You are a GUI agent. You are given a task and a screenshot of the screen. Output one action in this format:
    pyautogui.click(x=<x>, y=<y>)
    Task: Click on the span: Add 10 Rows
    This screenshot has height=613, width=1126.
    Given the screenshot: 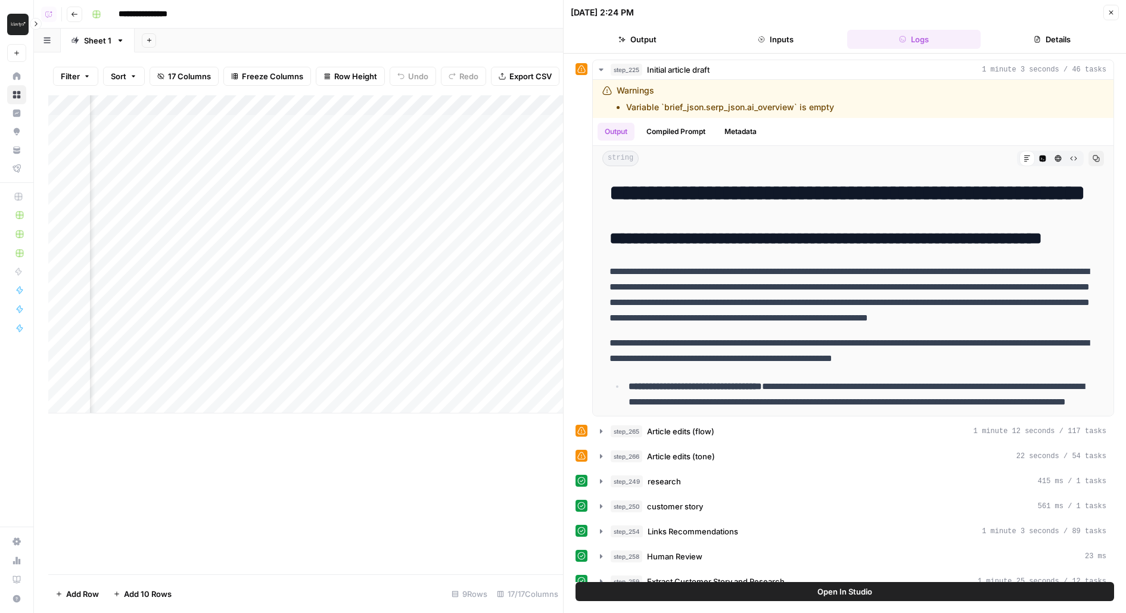 What is the action you would take?
    pyautogui.click(x=148, y=594)
    